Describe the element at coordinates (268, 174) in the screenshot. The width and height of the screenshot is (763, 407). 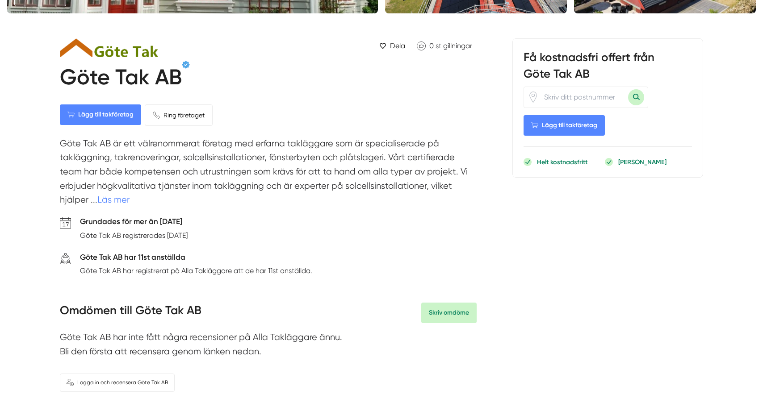
I see `p: Göte Tak AB är ett välrenommerat företag med erfarna takläggare som är specialiserade på takläggn...` at that location.